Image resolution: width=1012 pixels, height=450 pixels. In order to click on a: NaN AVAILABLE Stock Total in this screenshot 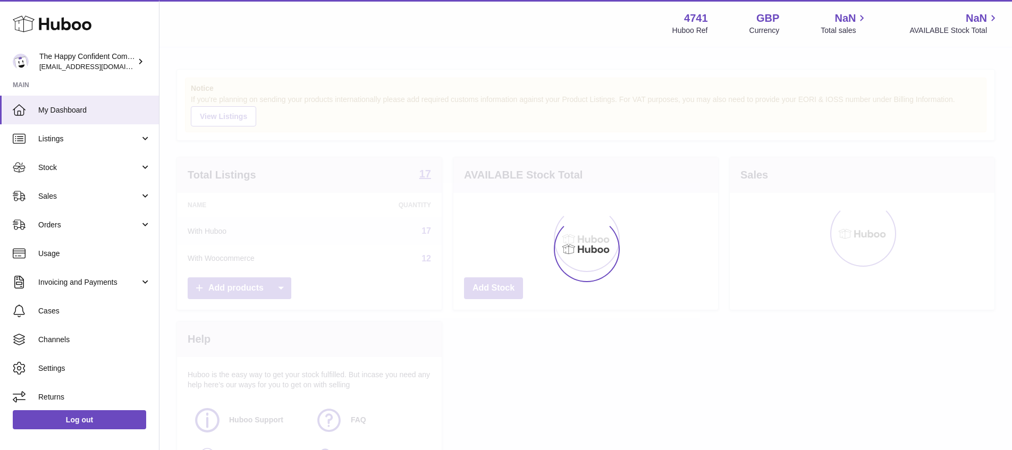, I will do `click(954, 23)`.